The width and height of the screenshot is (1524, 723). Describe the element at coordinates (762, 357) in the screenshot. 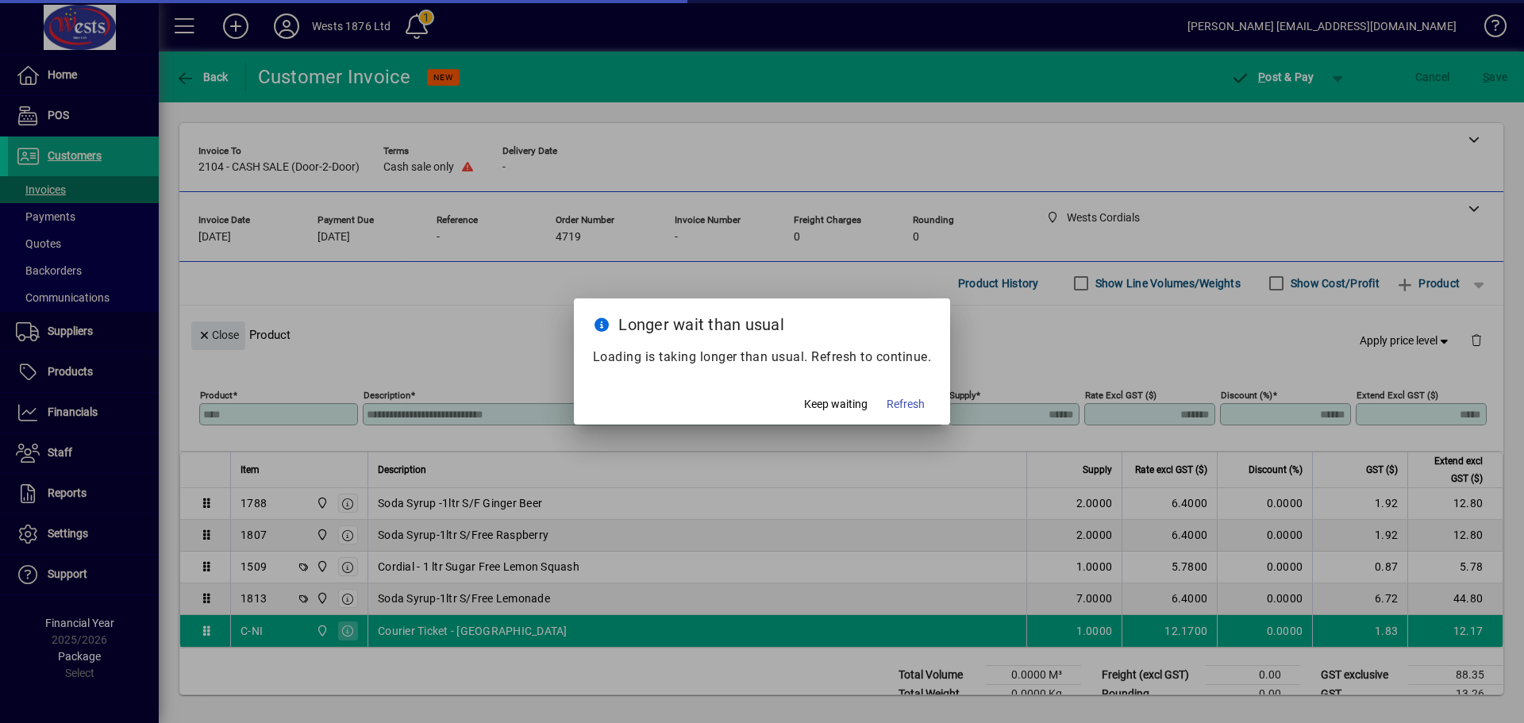

I see `p: Loading is taking longer than usual. Refresh to continue.` at that location.